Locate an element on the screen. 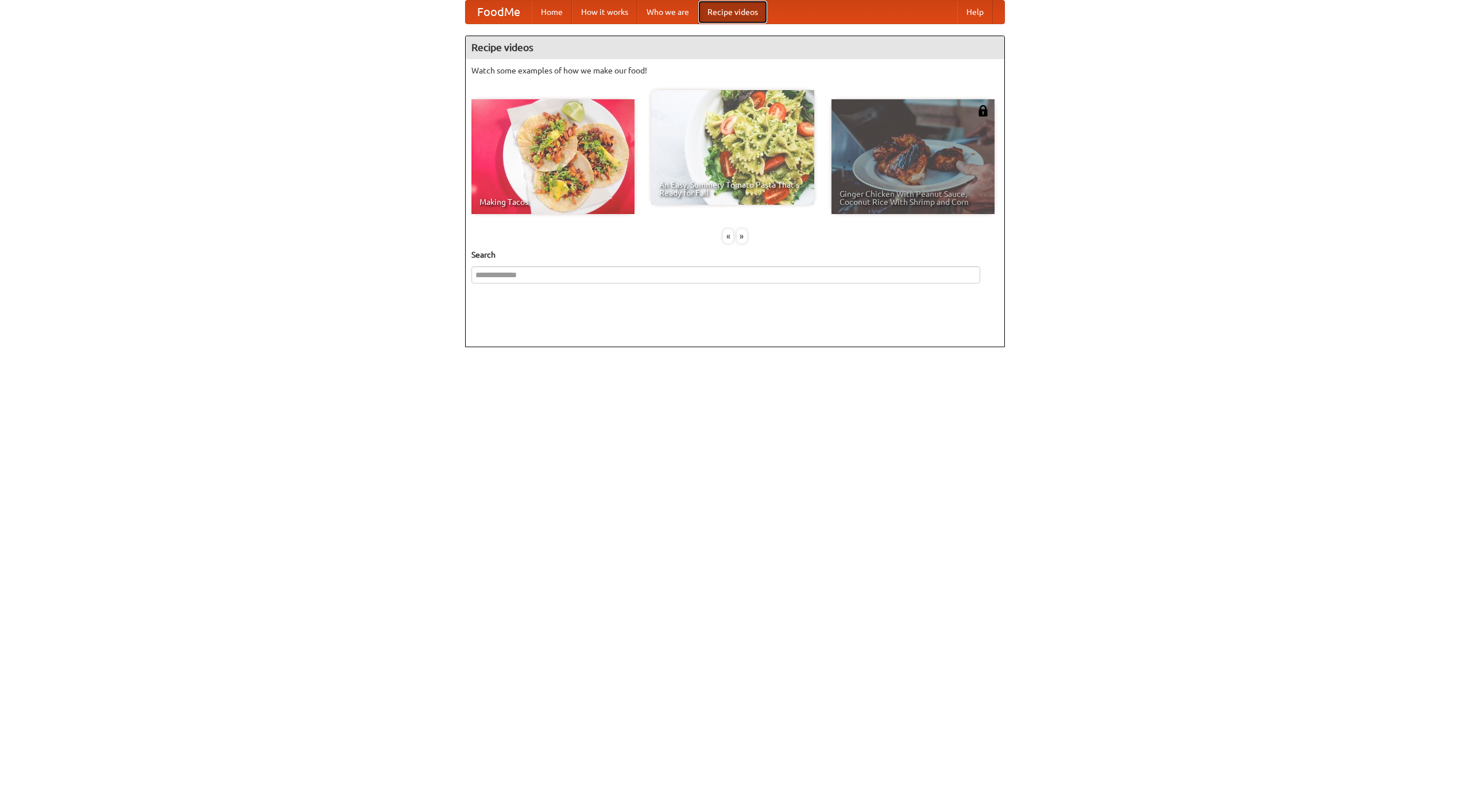  a: How it works is located at coordinates (605, 12).